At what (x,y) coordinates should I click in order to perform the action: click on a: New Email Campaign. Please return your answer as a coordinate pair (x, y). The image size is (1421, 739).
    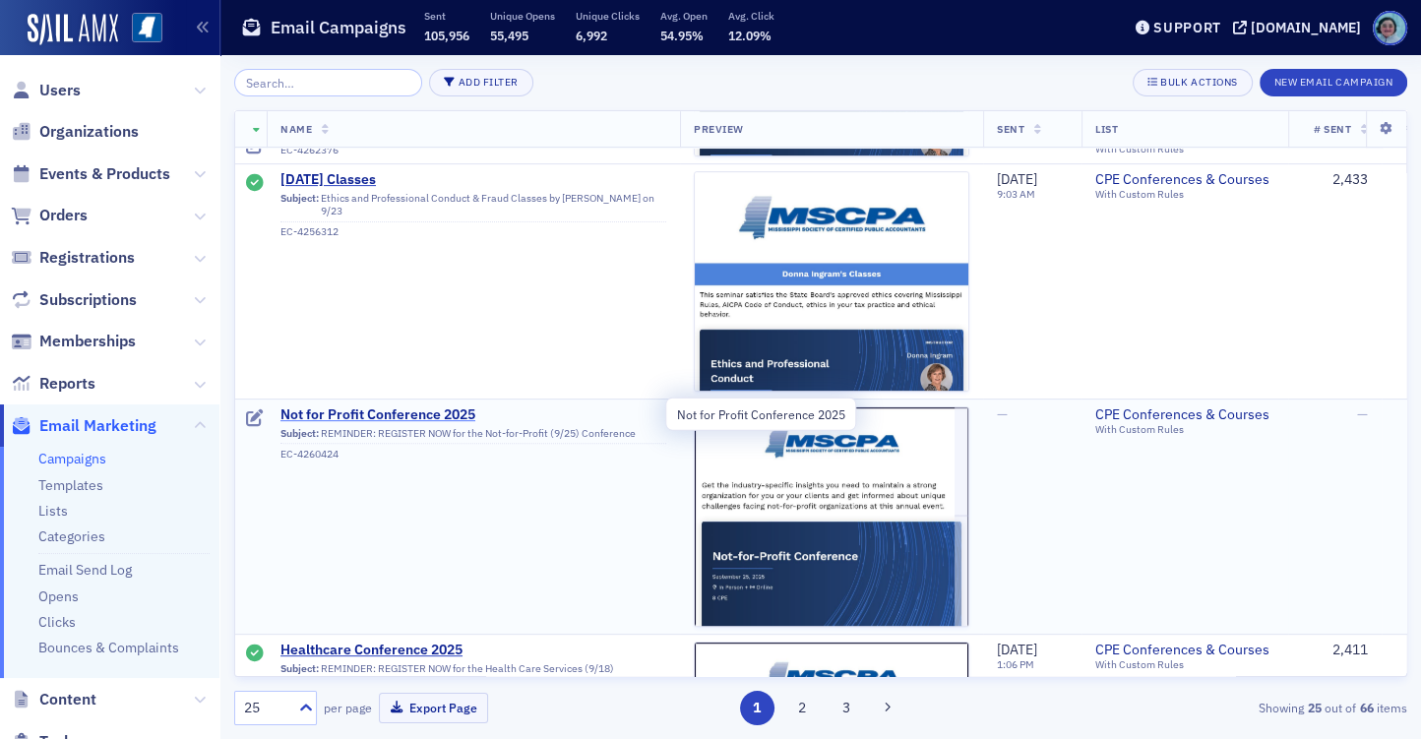
    Looking at the image, I should click on (1333, 81).